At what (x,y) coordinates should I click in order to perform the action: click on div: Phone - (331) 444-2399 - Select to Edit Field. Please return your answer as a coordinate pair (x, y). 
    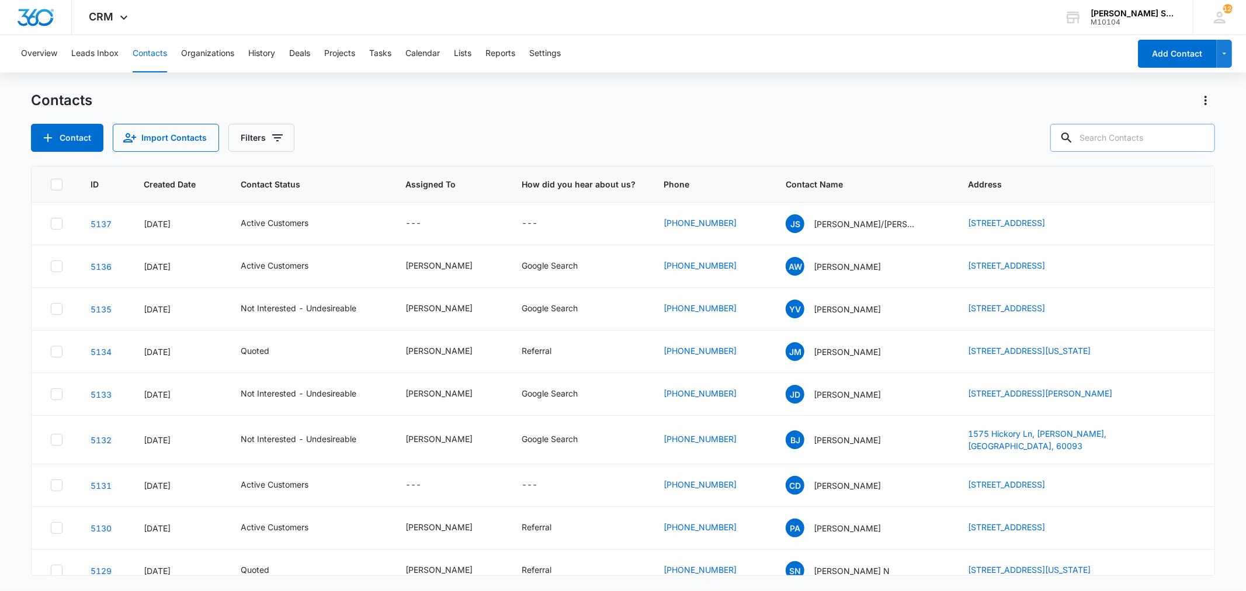
    Looking at the image, I should click on (710, 571).